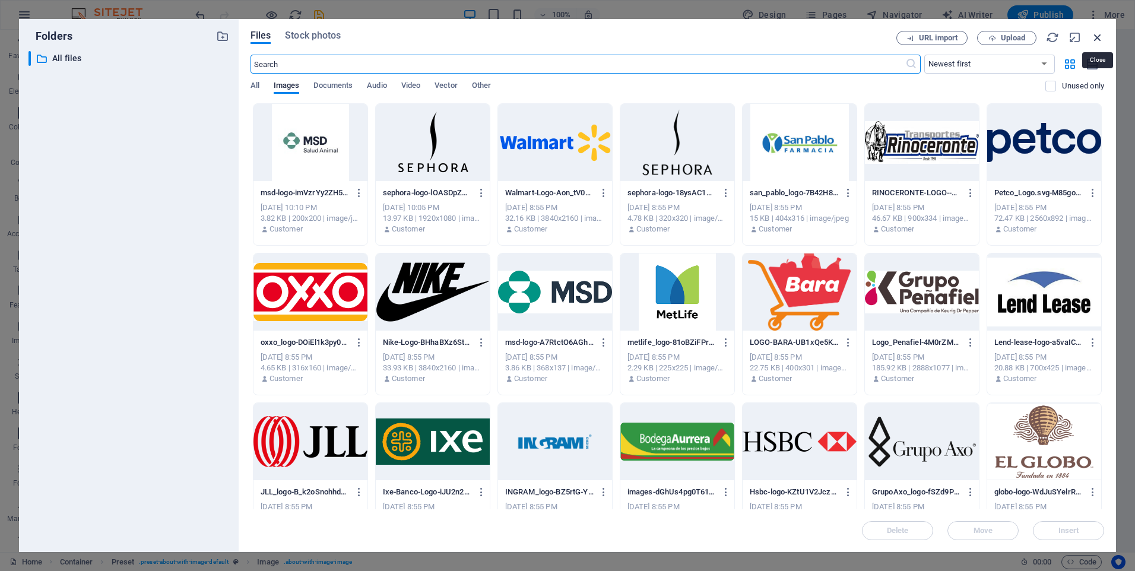 The height and width of the screenshot is (571, 1135). Describe the element at coordinates (800, 368) in the screenshot. I see `div: 22.75 KB | 400x301 | image/png` at that location.